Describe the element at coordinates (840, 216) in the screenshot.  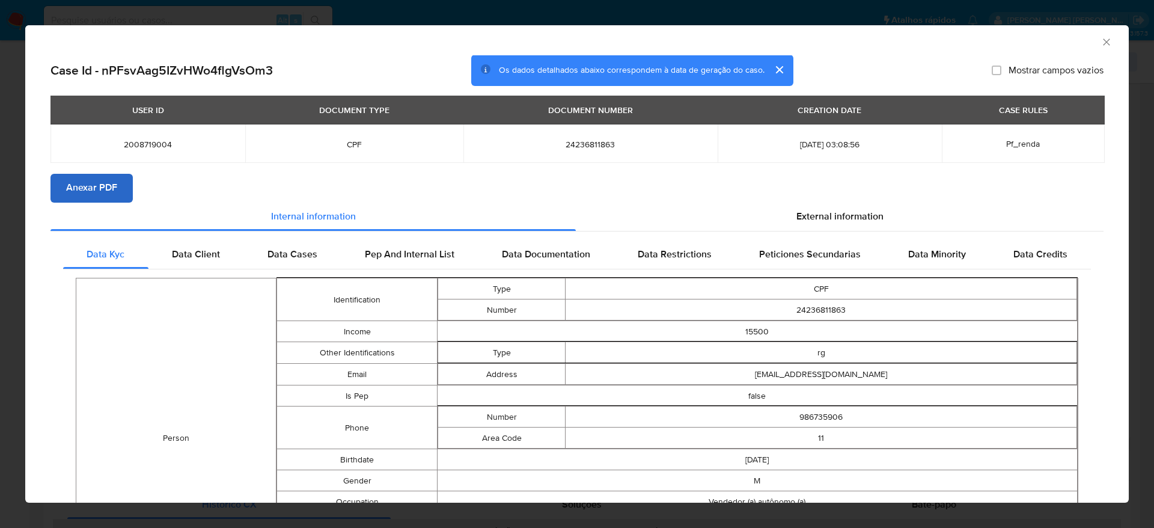
I see `span: External information` at that location.